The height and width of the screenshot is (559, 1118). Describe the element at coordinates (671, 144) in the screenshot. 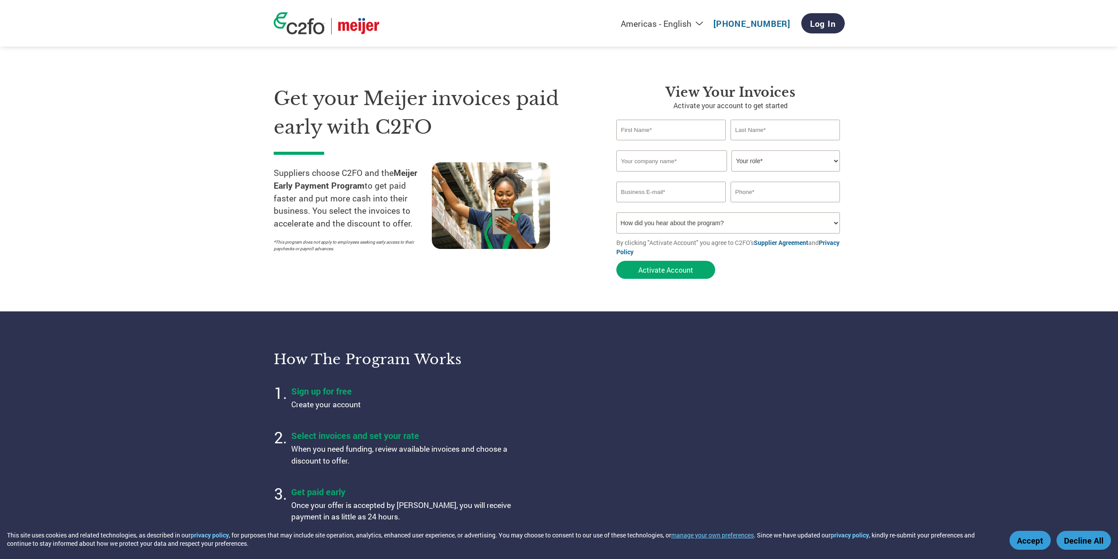

I see `div: Invalid first name or first name is too long` at that location.